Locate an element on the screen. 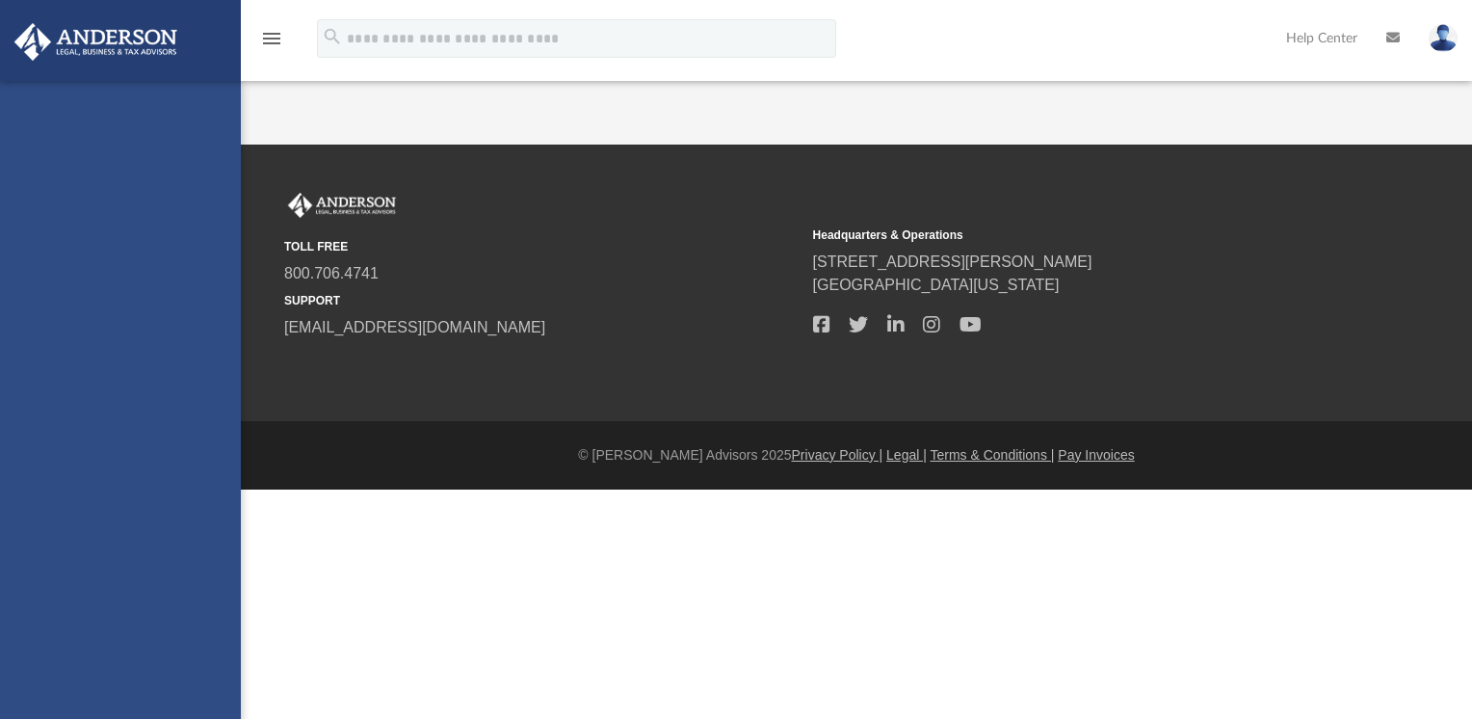 This screenshot has height=719, width=1472. a: Privacy Policy | is located at coordinates (837, 455).